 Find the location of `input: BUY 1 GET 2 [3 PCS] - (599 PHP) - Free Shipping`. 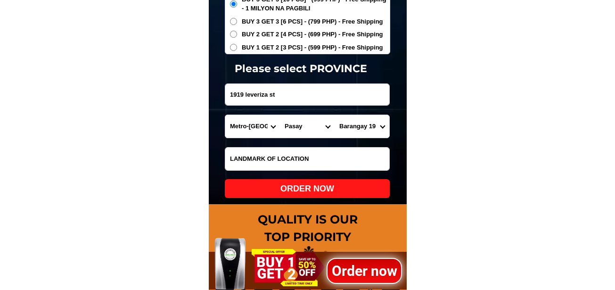

input: BUY 1 GET 2 [3 PCS] - (599 PHP) - Free Shipping is located at coordinates (233, 47).